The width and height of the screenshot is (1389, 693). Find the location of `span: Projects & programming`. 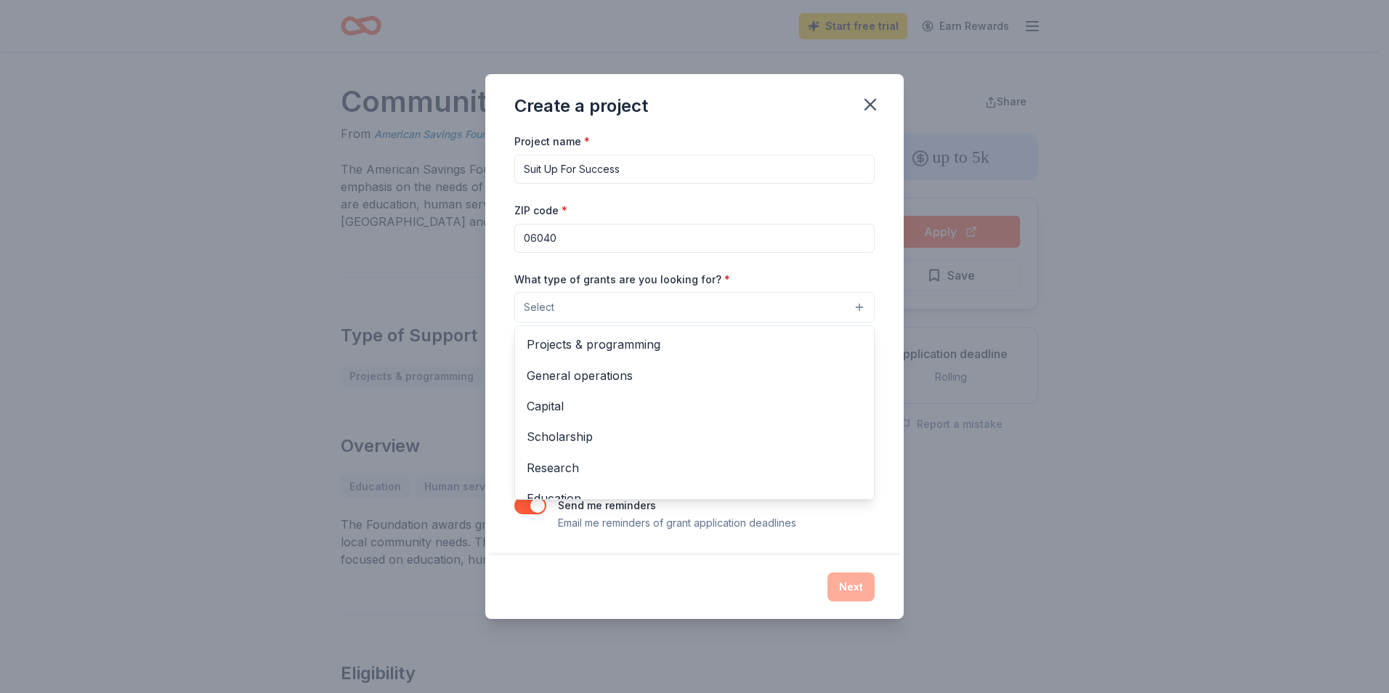

span: Projects & programming is located at coordinates (694, 344).